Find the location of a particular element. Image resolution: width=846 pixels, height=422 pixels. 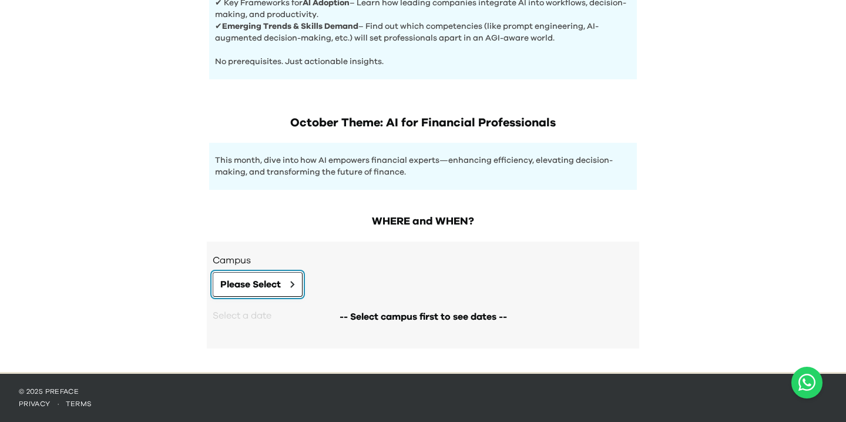

h2: WHERE and WHEN? is located at coordinates (423, 222).